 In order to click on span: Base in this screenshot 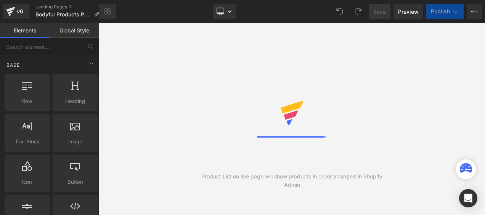, I will do `click(13, 65)`.